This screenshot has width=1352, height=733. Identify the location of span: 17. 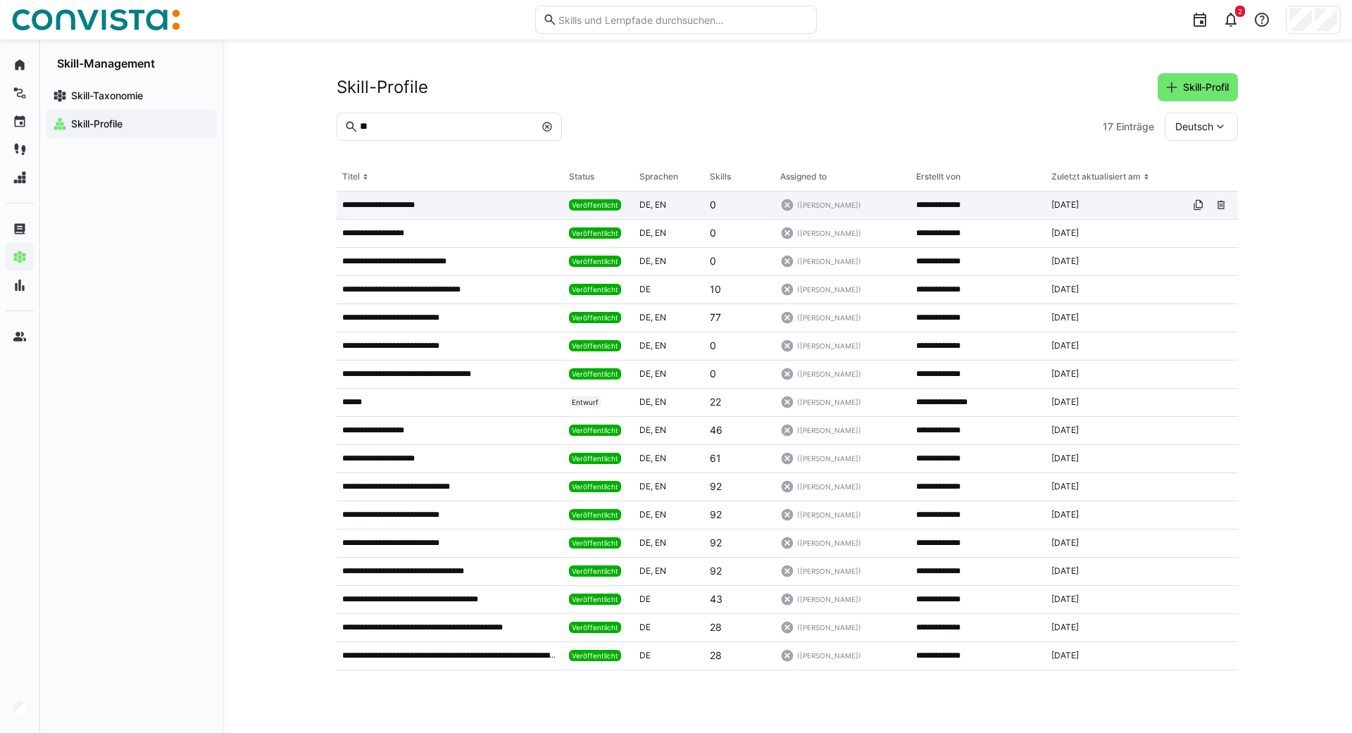
(1108, 127).